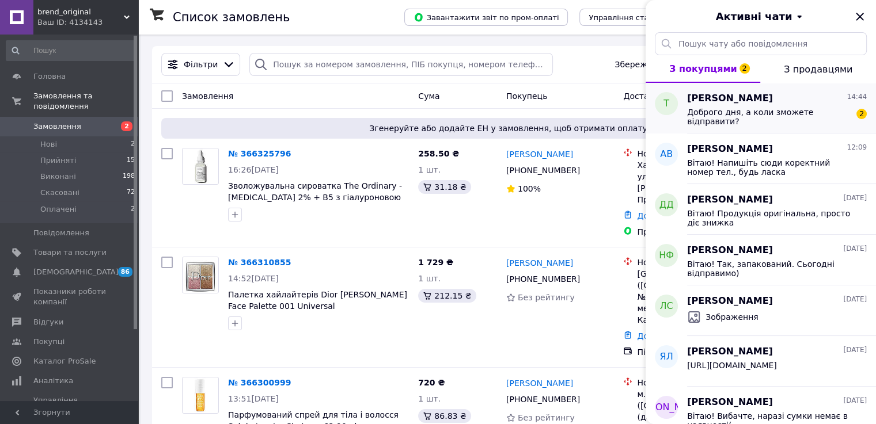 The image size is (876, 424). Describe the element at coordinates (401, 64) in the screenshot. I see `input: Пошук за номером замовлення, ПІБ покупця, номером телефону, Email, номером накладної` at that location.